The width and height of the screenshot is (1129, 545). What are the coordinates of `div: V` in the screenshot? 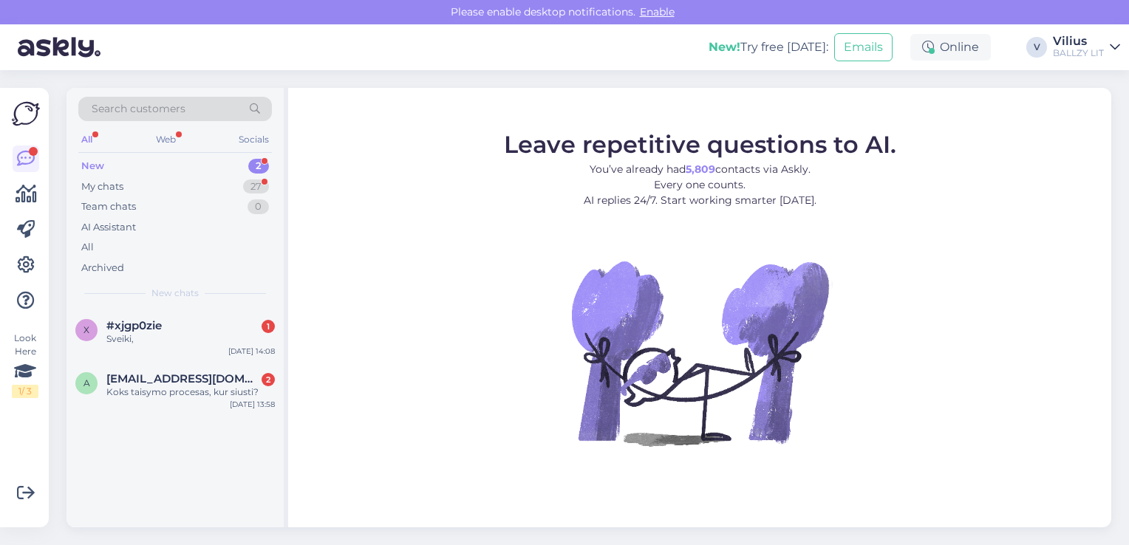 It's located at (1037, 47).